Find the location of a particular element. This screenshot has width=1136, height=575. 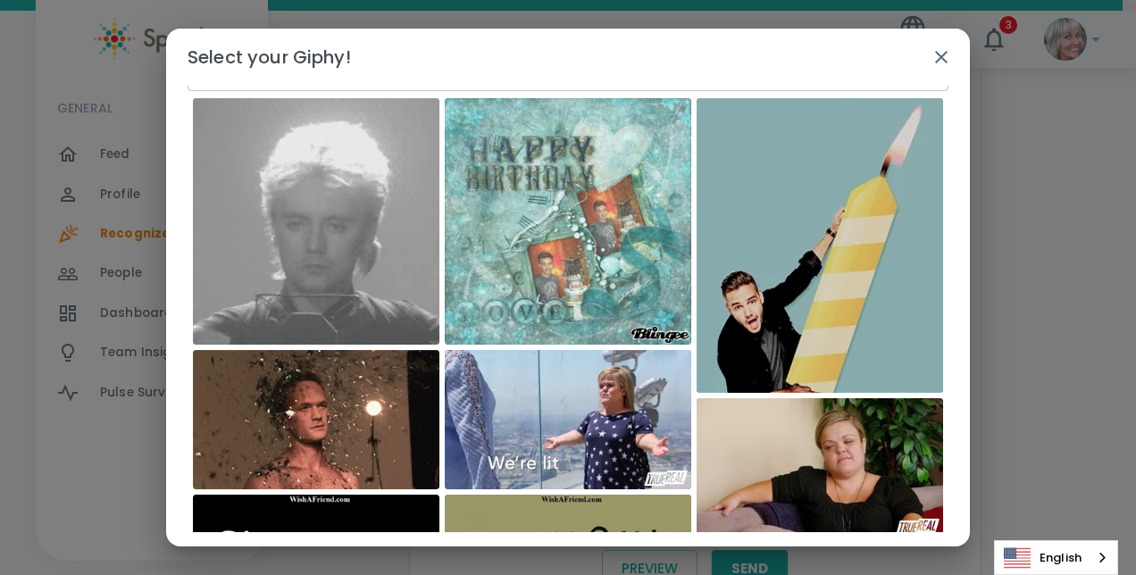

a: happy birthday liam GIF is located at coordinates (568, 222).